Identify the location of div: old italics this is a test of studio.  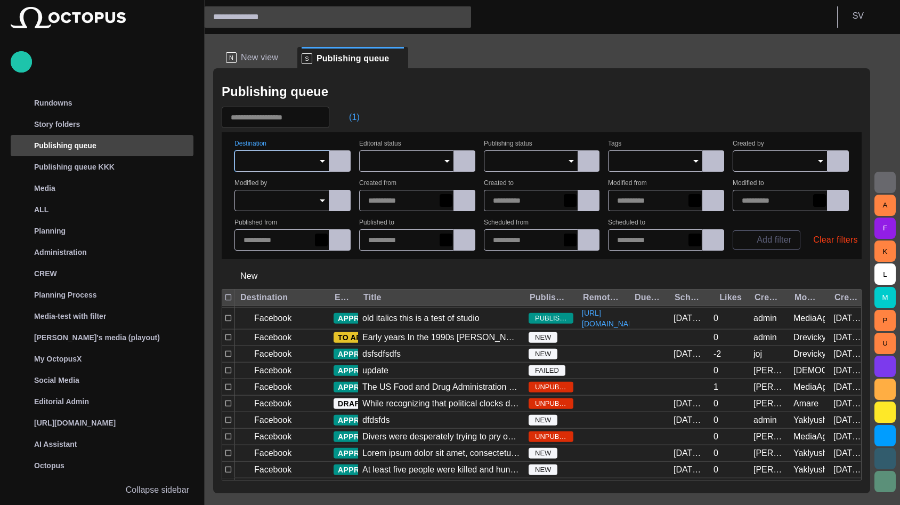
(421, 318).